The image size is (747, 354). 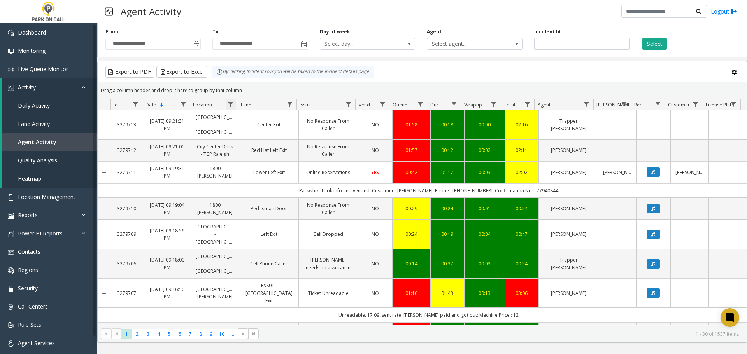 What do you see at coordinates (253, 334) in the screenshot?
I see `span: Go to the last page` at bounding box center [253, 334].